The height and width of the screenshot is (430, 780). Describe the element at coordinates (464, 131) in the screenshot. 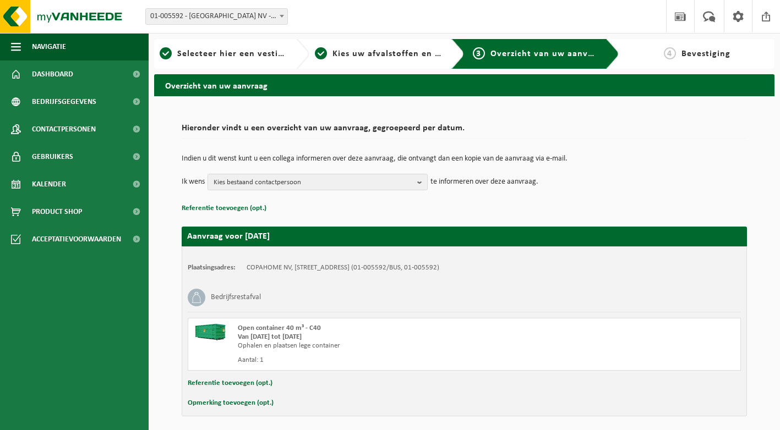

I see `h2: Hieronder vindt u een overzicht van uw aanvraag, gegroepeerd per datum.` at that location.